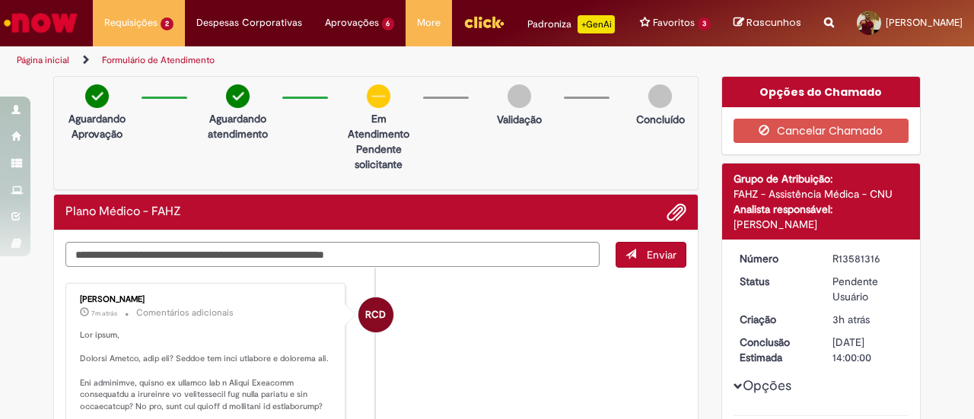 The image size is (974, 419). Describe the element at coordinates (378, 157) in the screenshot. I see `p: Pendente solicitante` at that location.